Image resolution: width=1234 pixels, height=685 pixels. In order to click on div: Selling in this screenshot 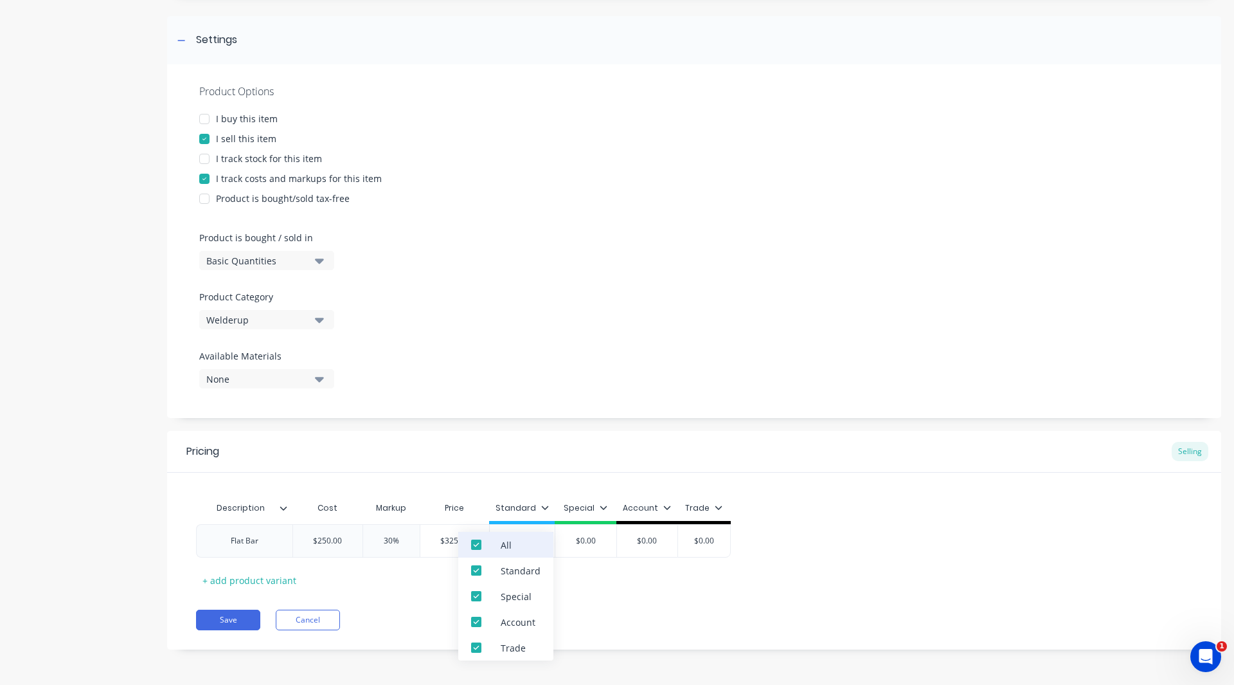, I will do `click(1190, 451)`.